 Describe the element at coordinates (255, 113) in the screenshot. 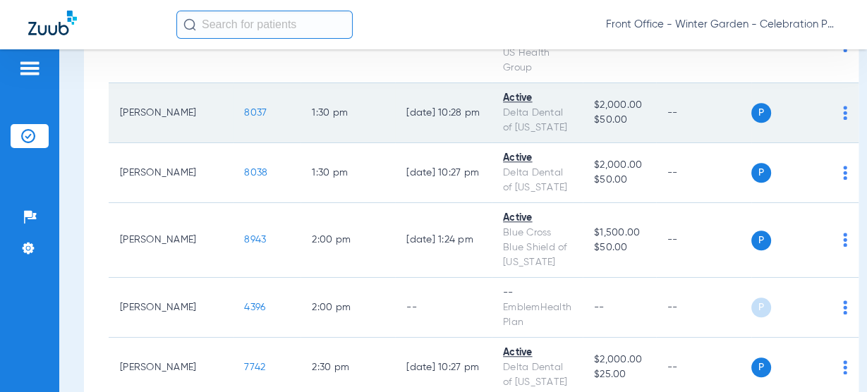

I see `span: 8037` at that location.